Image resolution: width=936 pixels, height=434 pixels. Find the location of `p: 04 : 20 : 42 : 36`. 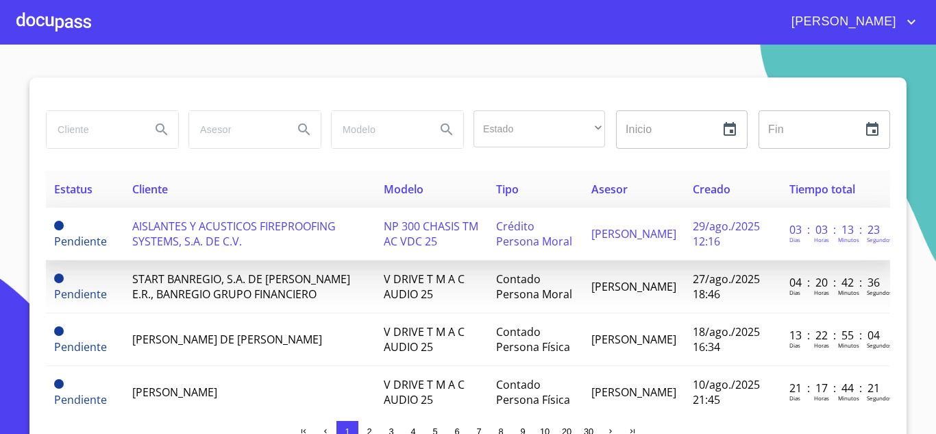

p: 04 : 20 : 42 : 36 is located at coordinates (835, 282).